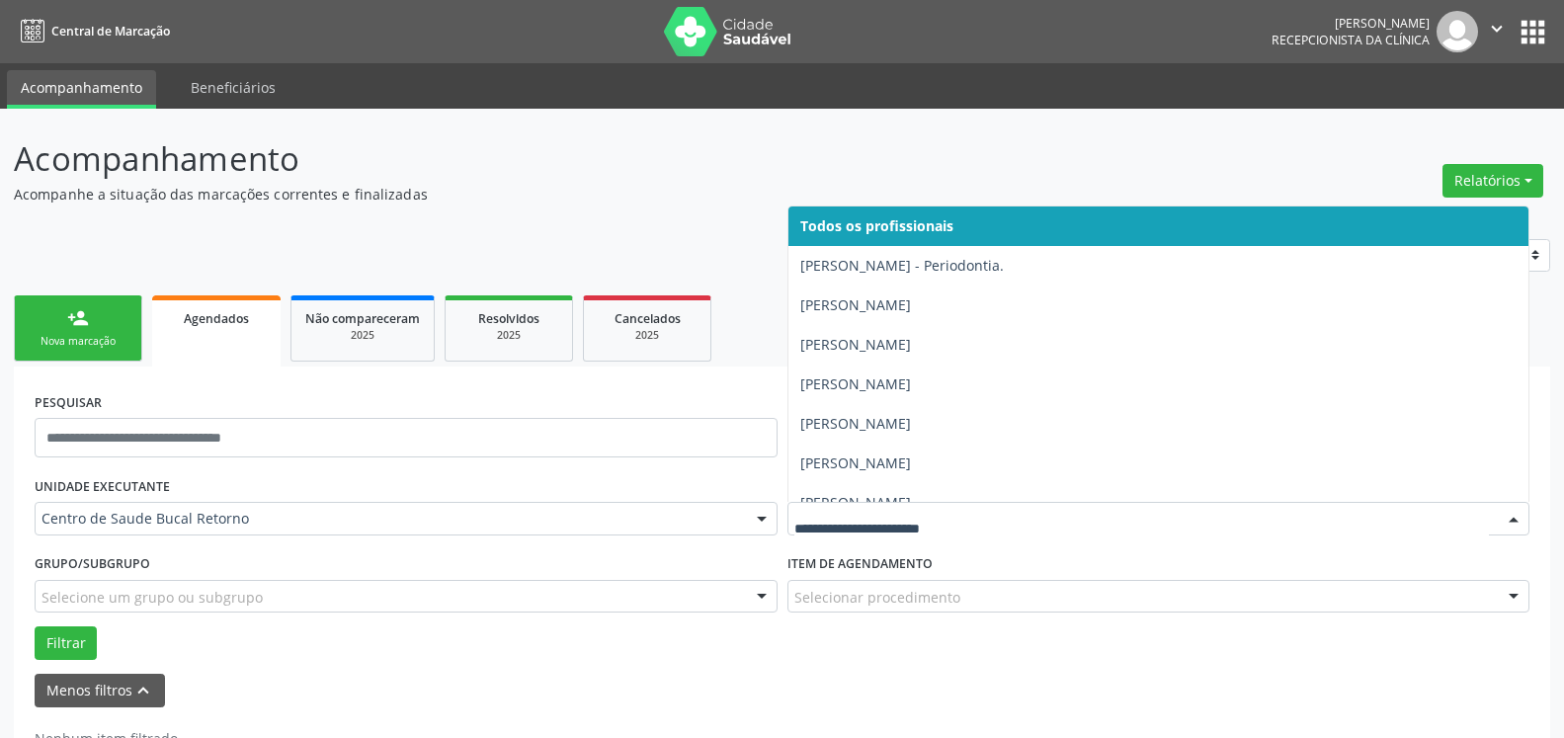 The height and width of the screenshot is (738, 1564). What do you see at coordinates (1457, 32) in the screenshot?
I see `img: img` at bounding box center [1457, 32].